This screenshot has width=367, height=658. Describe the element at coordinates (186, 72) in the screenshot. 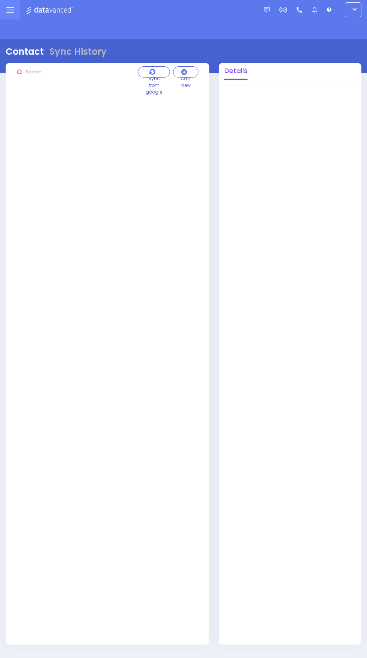

I see `button: Add new` at that location.